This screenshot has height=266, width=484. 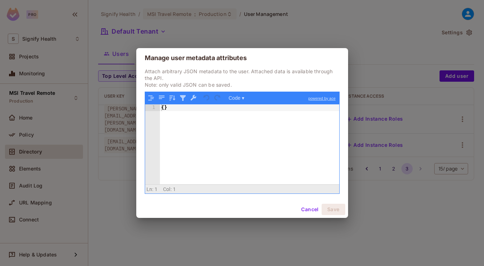 What do you see at coordinates (150, 189) in the screenshot?
I see `span: Ln:` at bounding box center [150, 189].